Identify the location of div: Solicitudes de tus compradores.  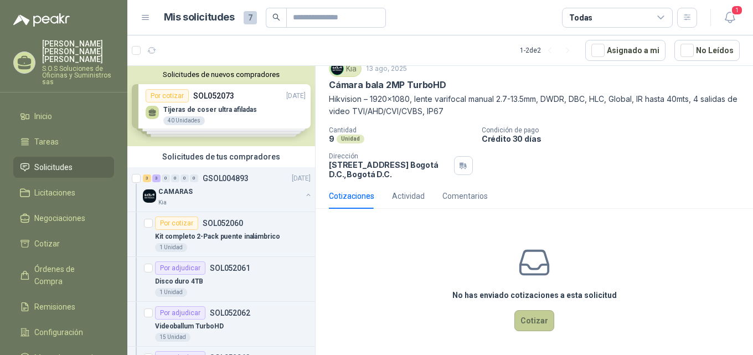
(221, 157).